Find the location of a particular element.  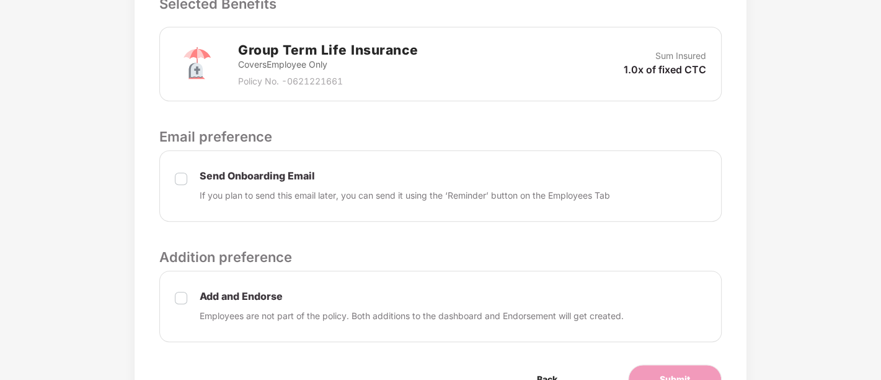

h2: Group Term Life Insurance is located at coordinates (328, 50).